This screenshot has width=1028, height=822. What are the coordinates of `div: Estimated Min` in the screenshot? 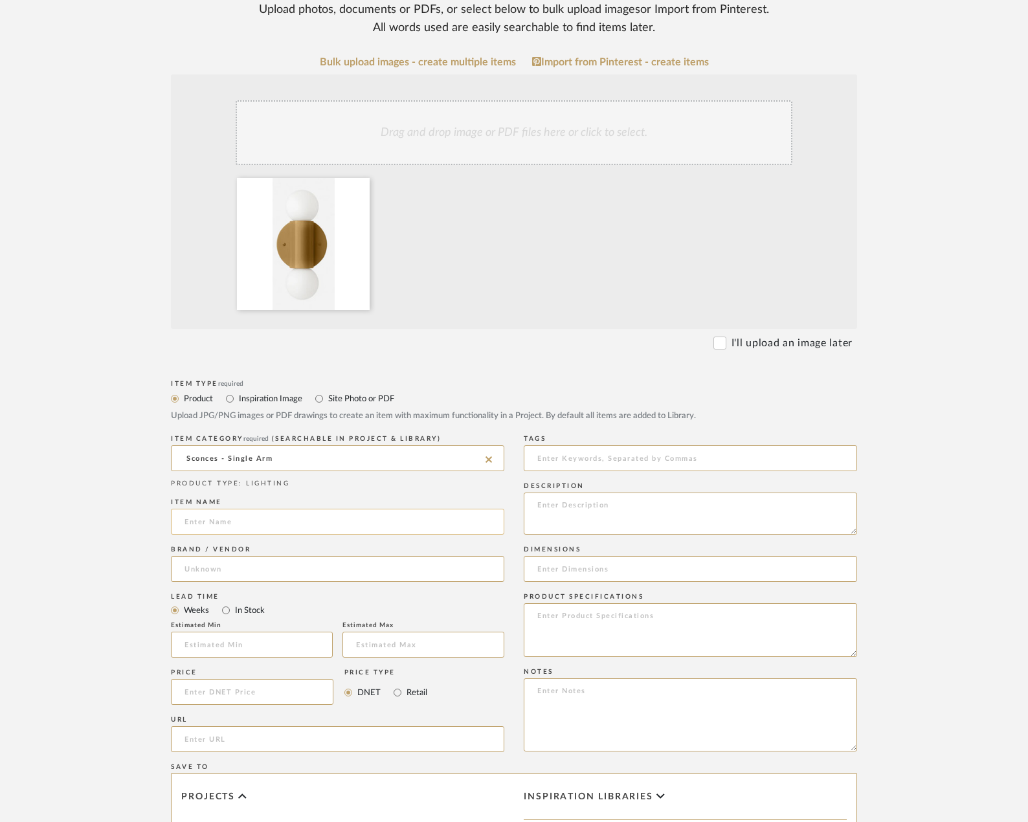 It's located at (252, 625).